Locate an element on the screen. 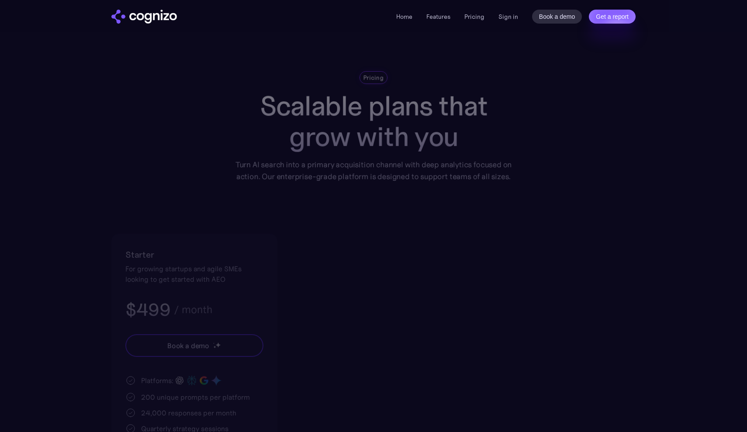 The height and width of the screenshot is (432, 747). a: Book a demo is located at coordinates (557, 17).